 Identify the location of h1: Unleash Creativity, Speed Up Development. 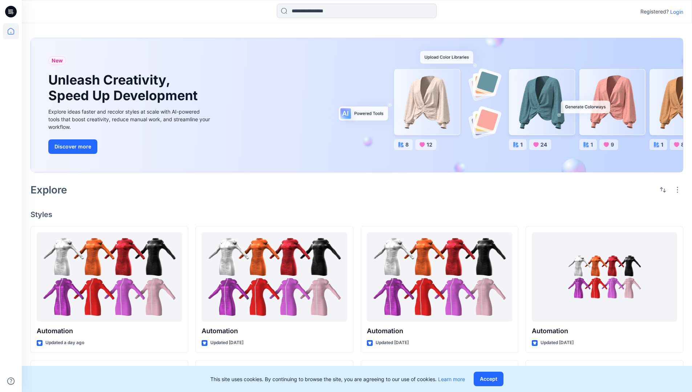
(125, 88).